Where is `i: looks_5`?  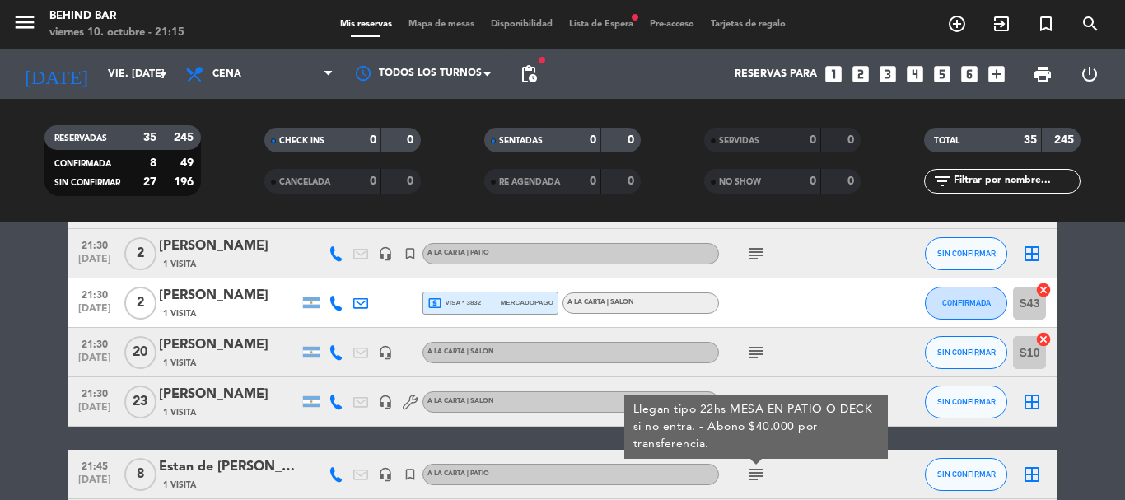 i: looks_5 is located at coordinates (942, 74).